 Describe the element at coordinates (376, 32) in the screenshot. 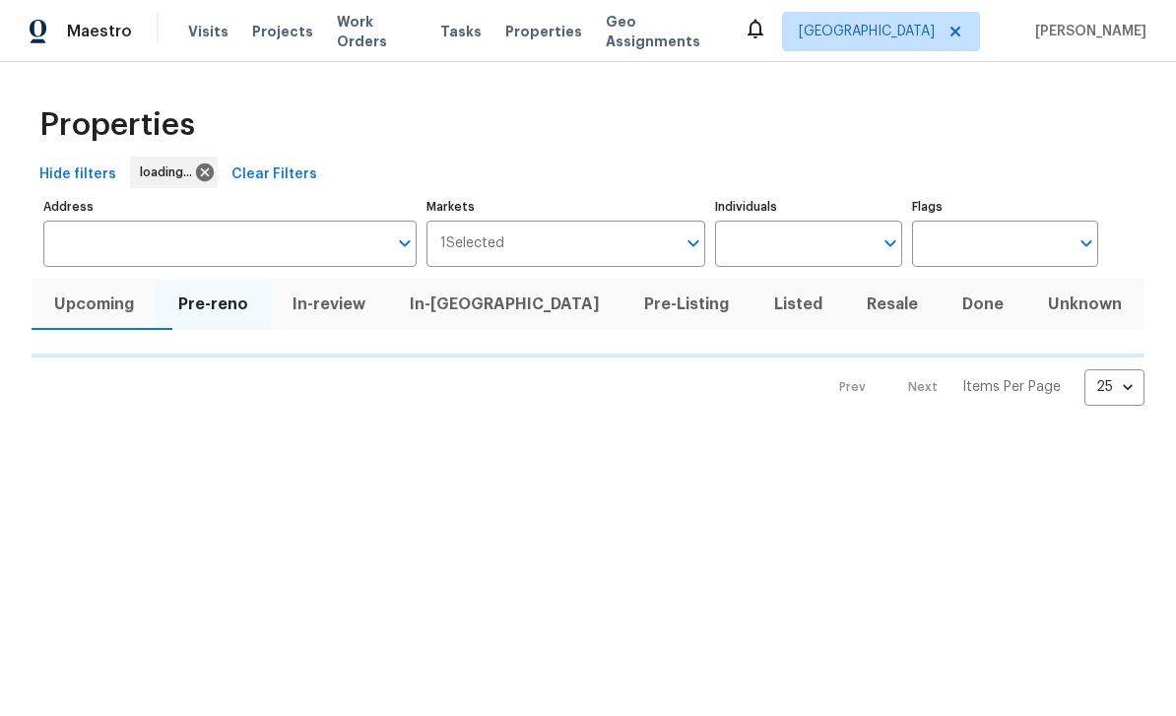

I see `span: Work Orders` at that location.